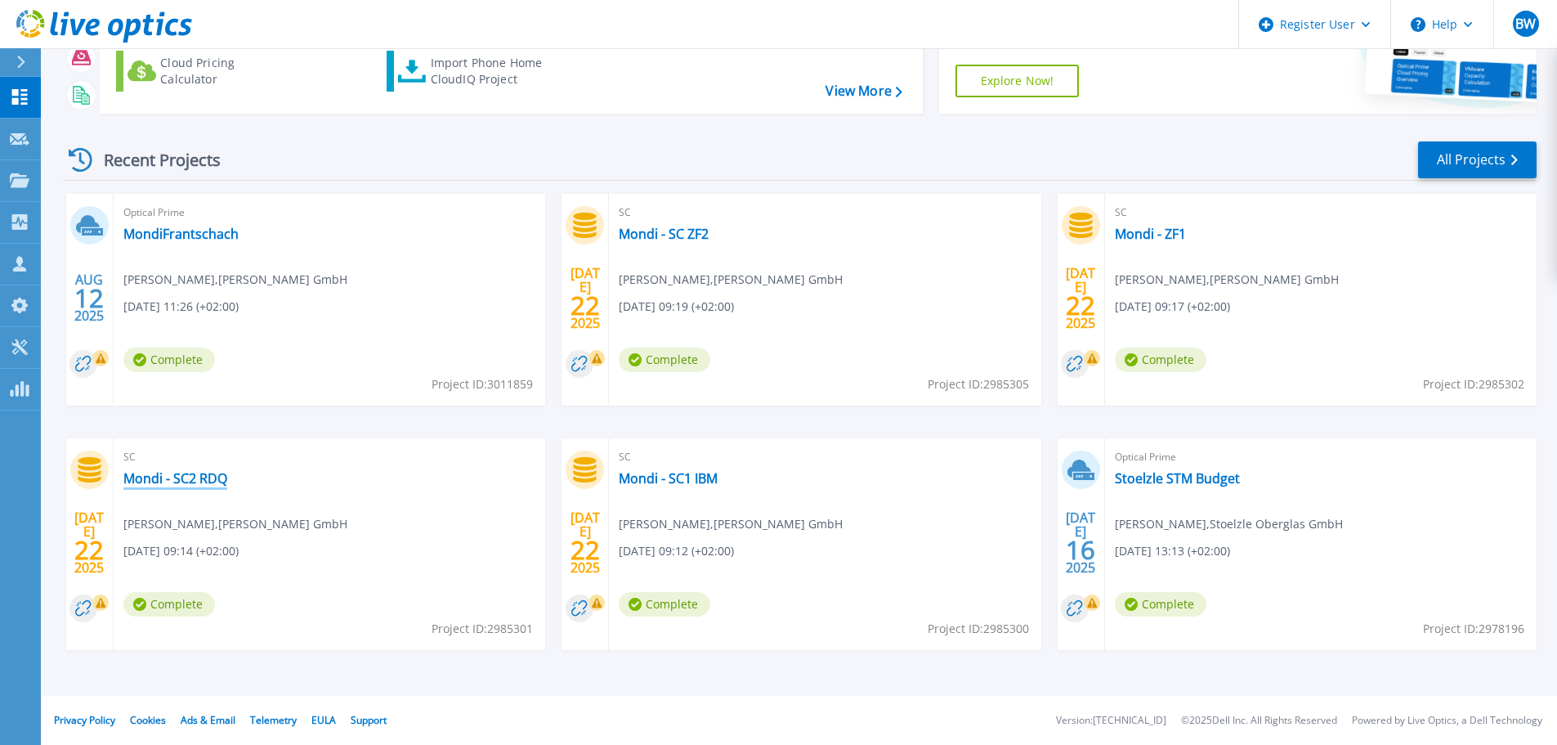  What do you see at coordinates (207, 71) in the screenshot?
I see `a: Cloud Pricing Calculator` at bounding box center [207, 71].